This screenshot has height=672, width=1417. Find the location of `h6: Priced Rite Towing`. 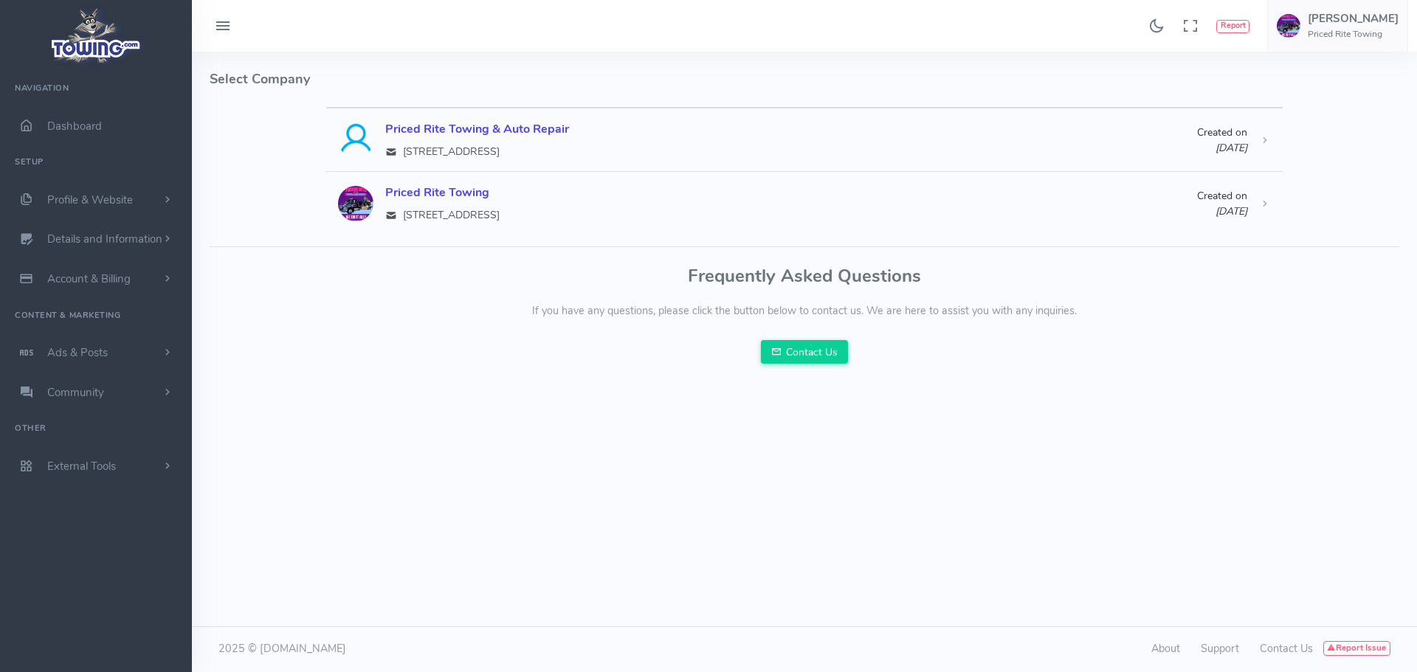

h6: Priced Rite Towing is located at coordinates (1352, 34).